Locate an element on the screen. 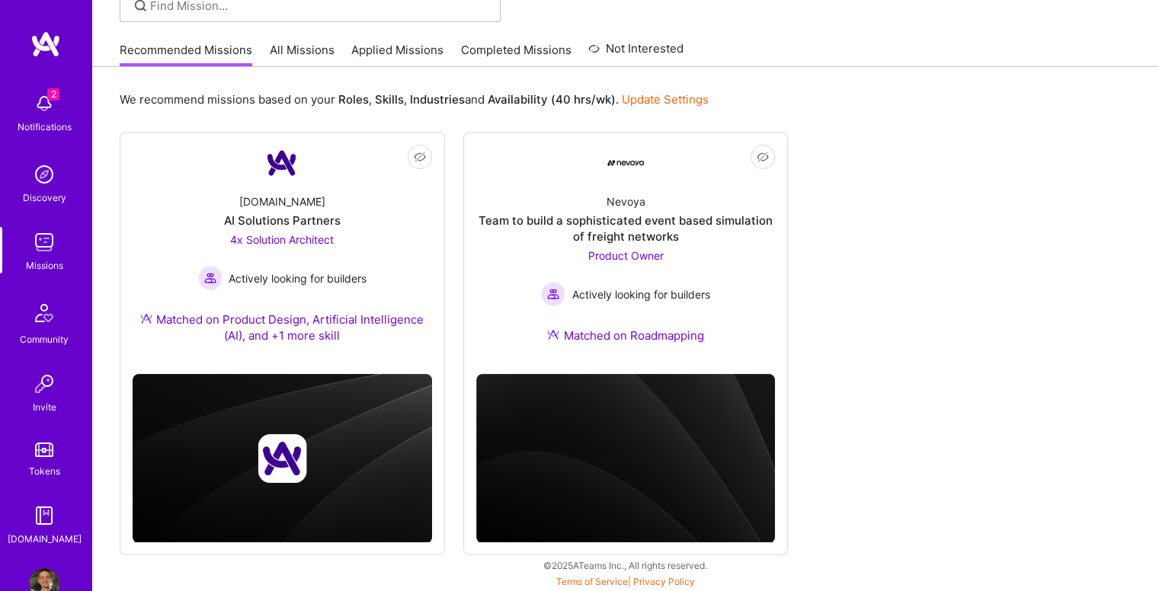 This screenshot has width=1159, height=591. img: bell is located at coordinates (44, 104).